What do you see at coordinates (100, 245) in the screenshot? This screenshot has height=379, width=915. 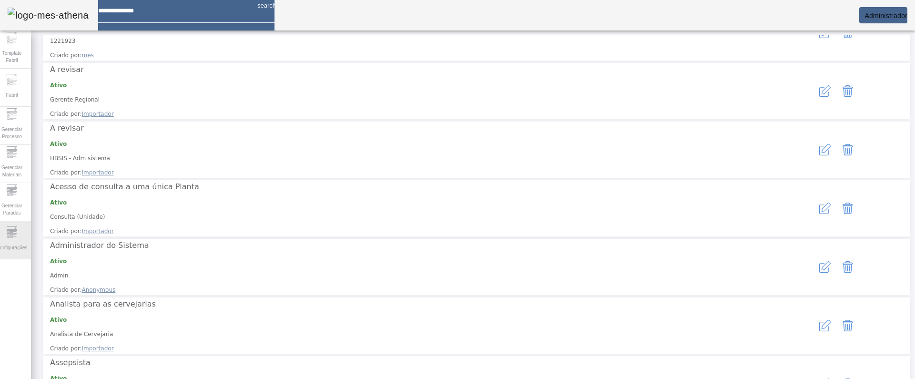 I see `span: Administrador do Sistema` at bounding box center [100, 245].